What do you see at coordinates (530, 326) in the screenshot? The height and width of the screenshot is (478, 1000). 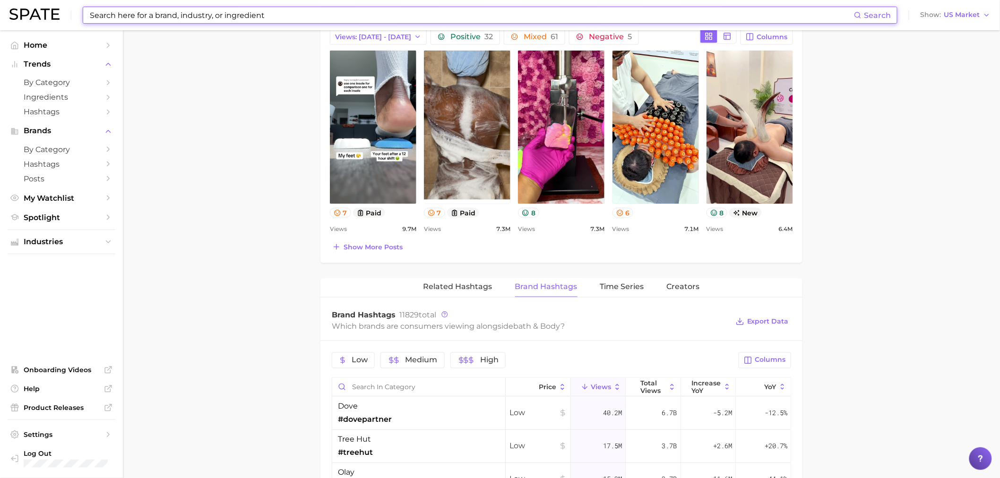 I see `div: Which brands are consumers viewing alongside ?` at bounding box center [530, 326].